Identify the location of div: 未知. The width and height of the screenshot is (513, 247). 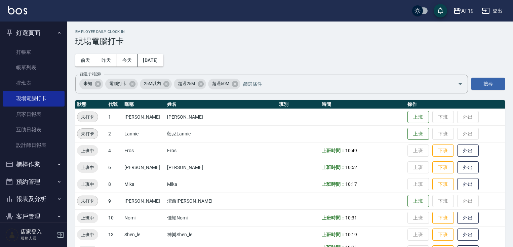
(91, 84).